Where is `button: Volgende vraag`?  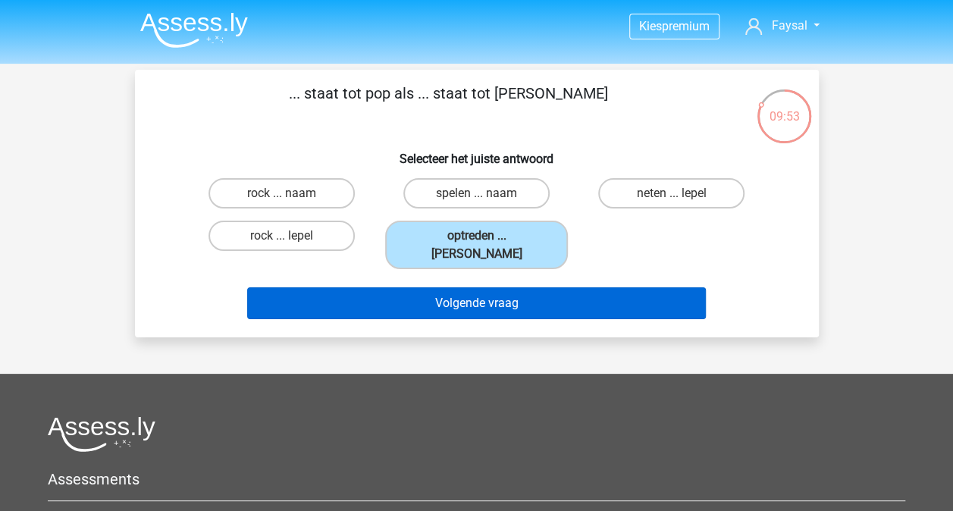
button: Volgende vraag is located at coordinates (476, 303).